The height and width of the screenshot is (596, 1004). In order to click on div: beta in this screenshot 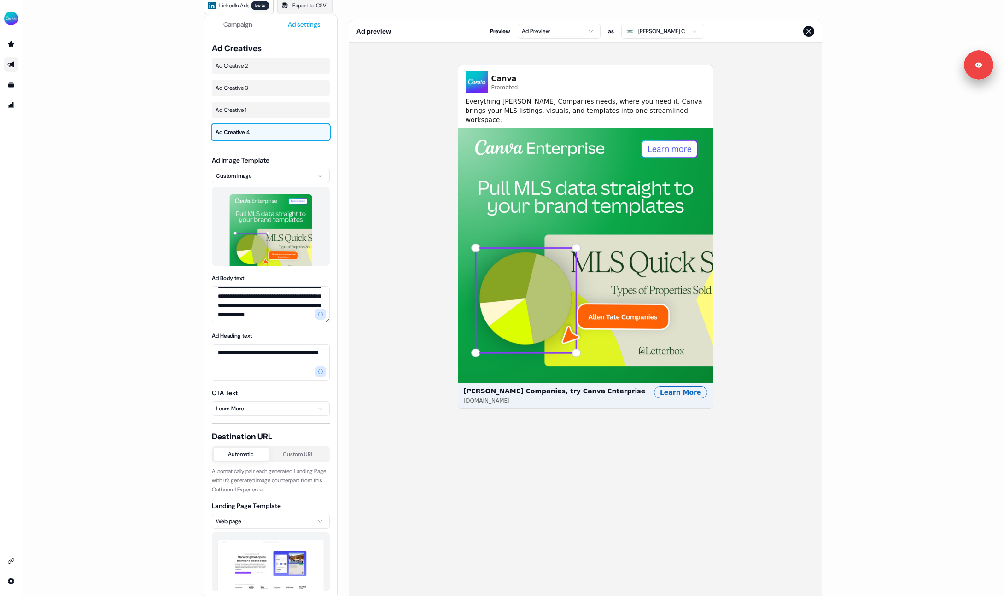, I will do `click(260, 6)`.